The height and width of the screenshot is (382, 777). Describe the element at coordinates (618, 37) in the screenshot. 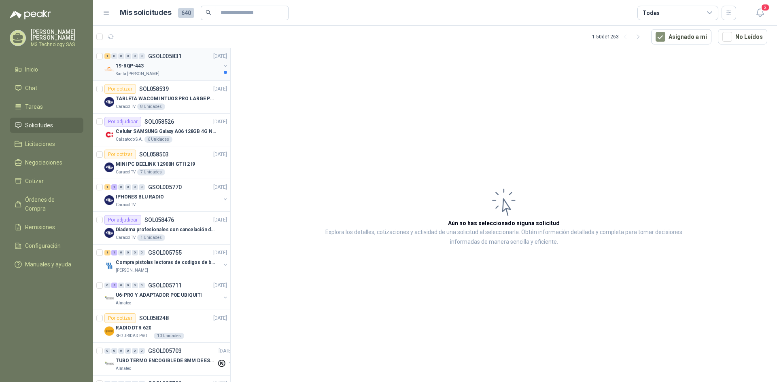

I see `div: 1 - 50 de 1263` at that location.